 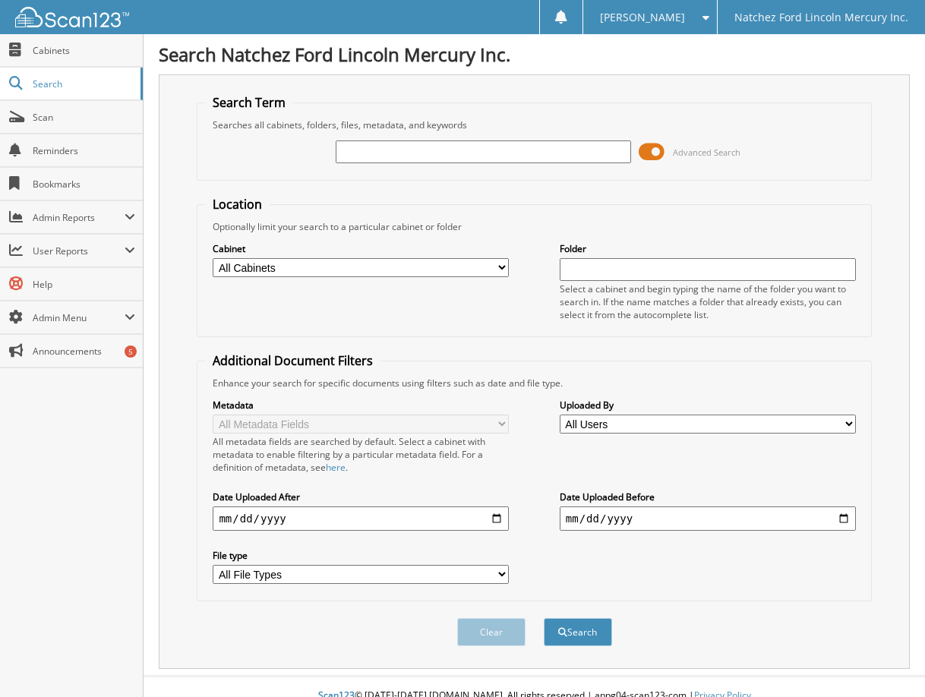 I want to click on span: Advanced Search, so click(x=706, y=152).